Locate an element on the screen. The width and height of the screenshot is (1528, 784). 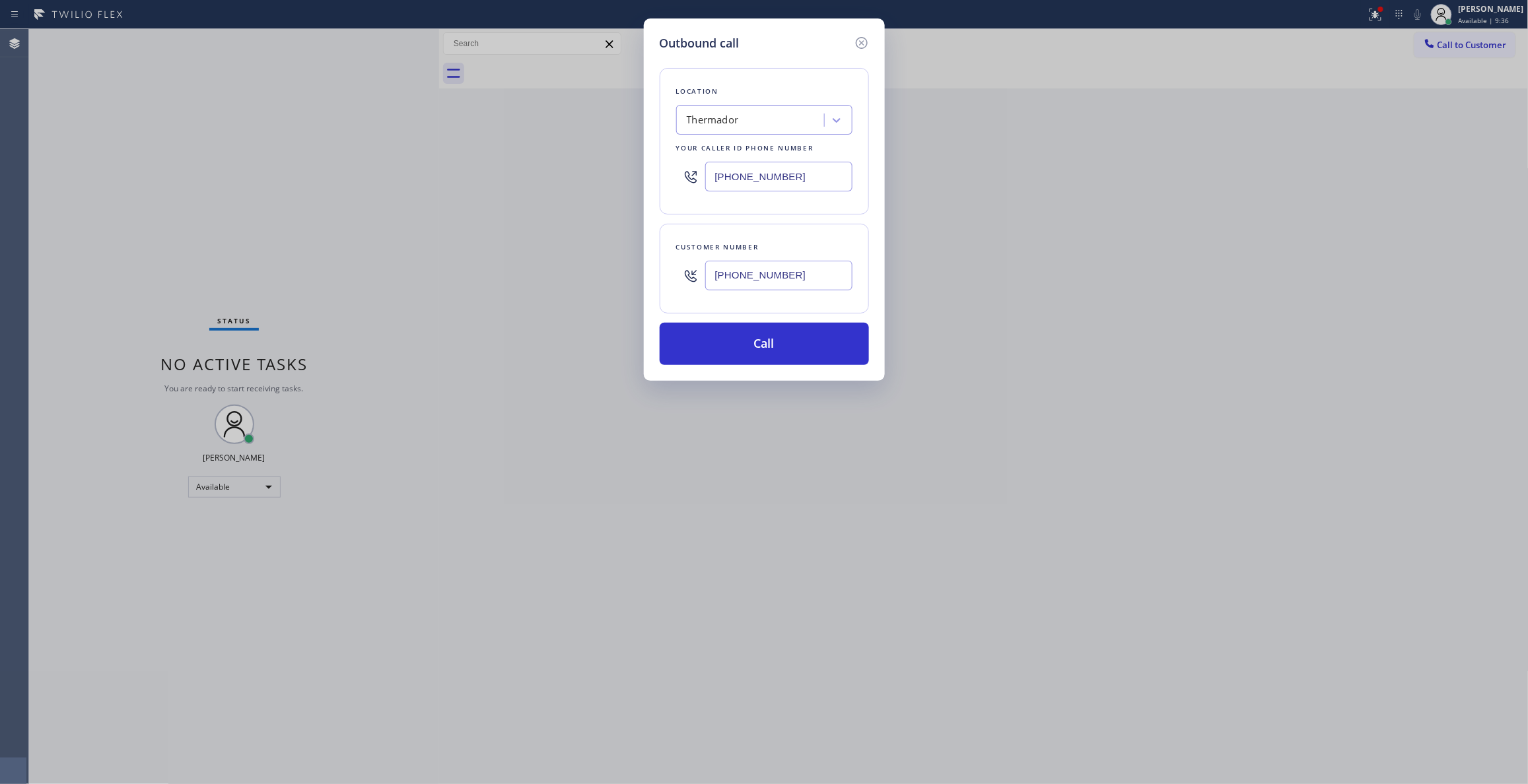
button: Call is located at coordinates (764, 344).